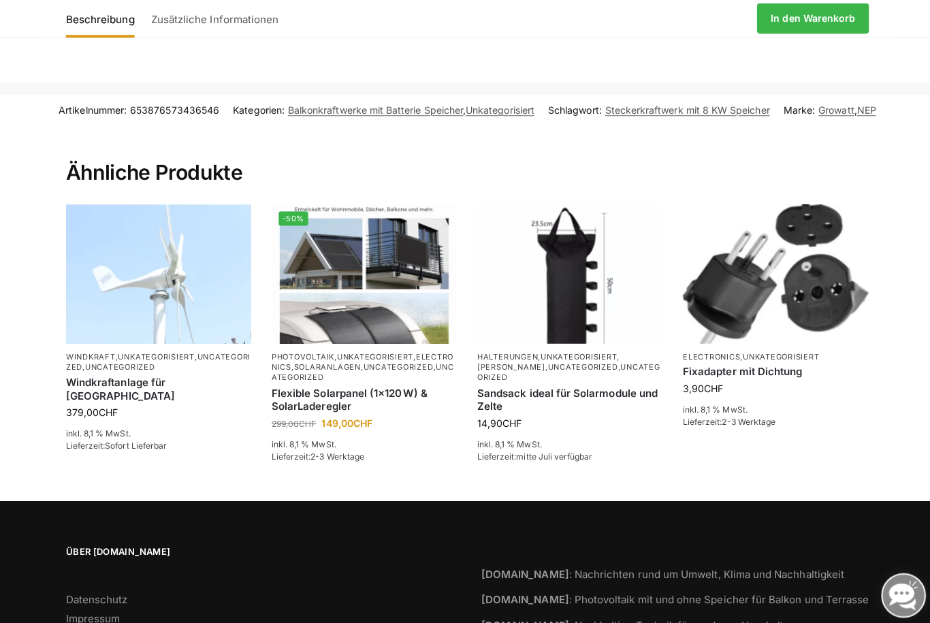 The height and width of the screenshot is (623, 930). What do you see at coordinates (824, 109) in the screenshot?
I see `span: Marke: ,` at bounding box center [824, 109].